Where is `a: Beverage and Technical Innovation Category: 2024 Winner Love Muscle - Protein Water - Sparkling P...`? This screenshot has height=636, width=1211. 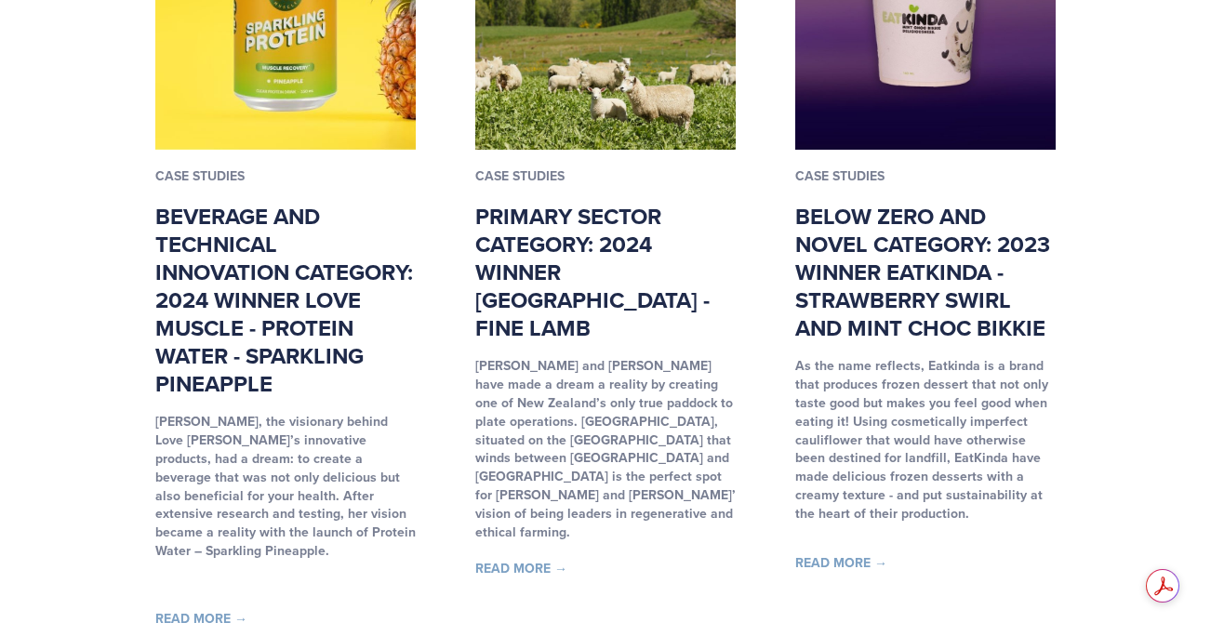 a: Beverage and Technical Innovation Category: 2024 Winner Love Muscle - Protein Water - Sparkling P... is located at coordinates (284, 300).